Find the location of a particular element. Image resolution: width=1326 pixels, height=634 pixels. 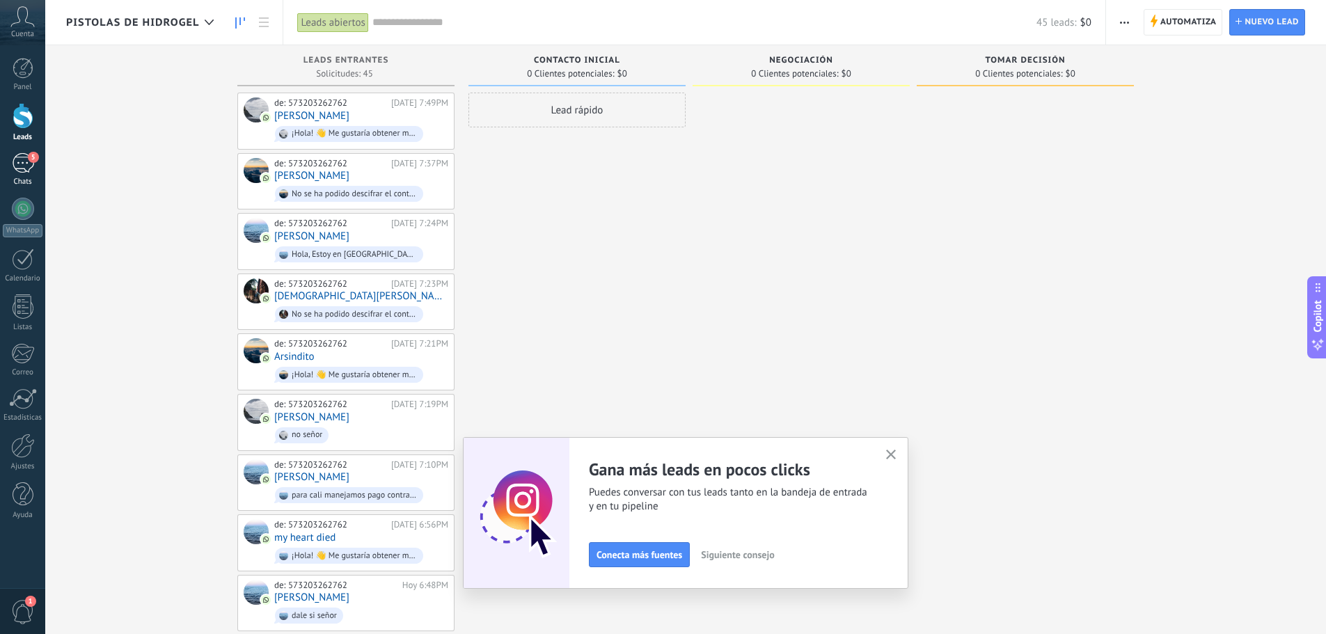

div: Lina María is located at coordinates (256, 472).